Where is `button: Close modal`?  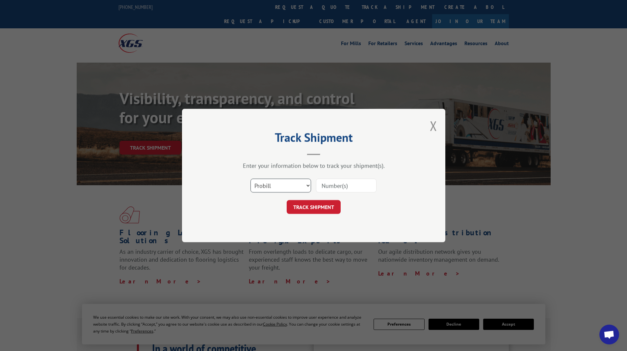 button: Close modal is located at coordinates (434, 125).